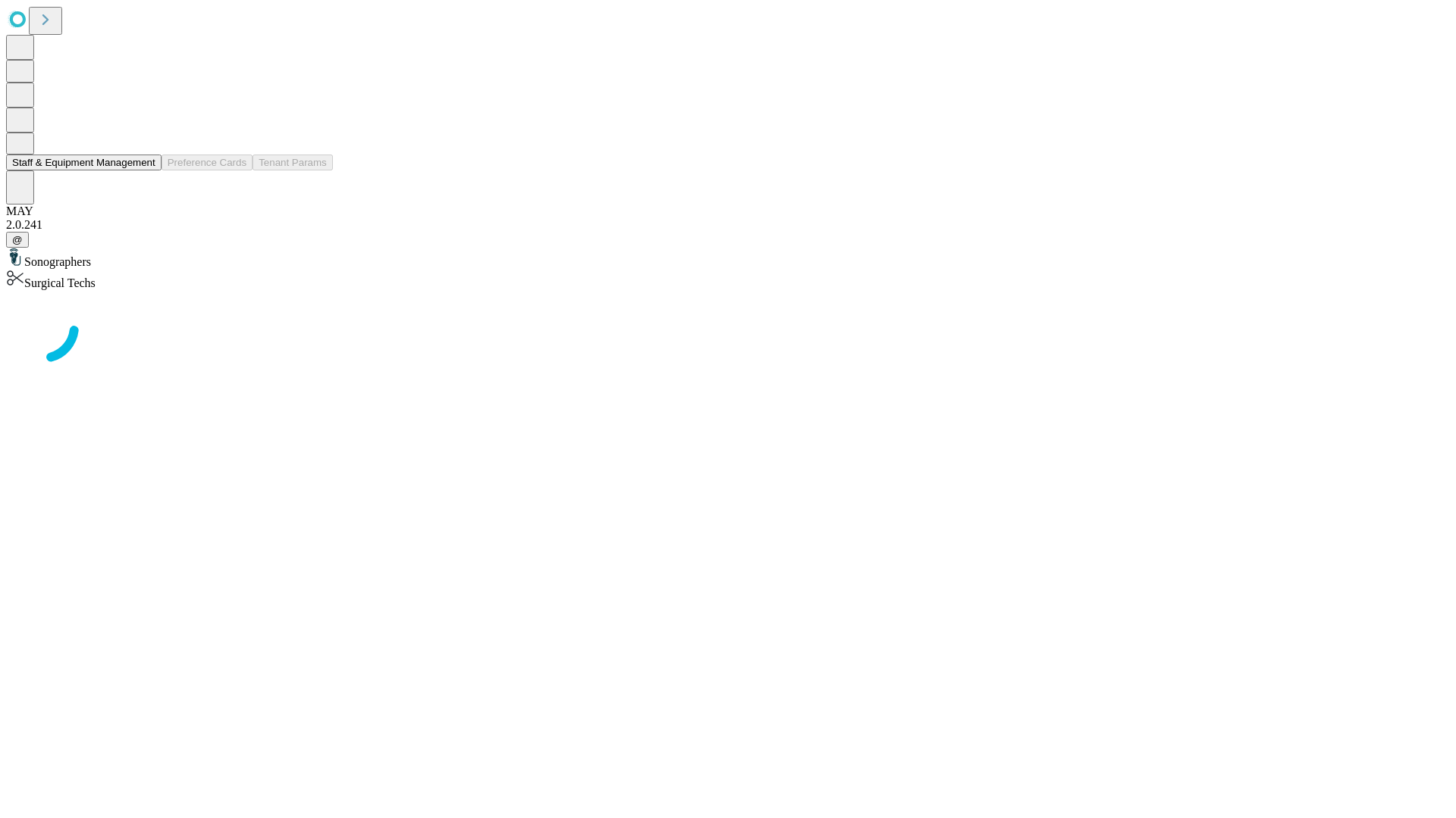 Image resolution: width=1456 pixels, height=818 pixels. I want to click on div: 2.0.241, so click(728, 225).